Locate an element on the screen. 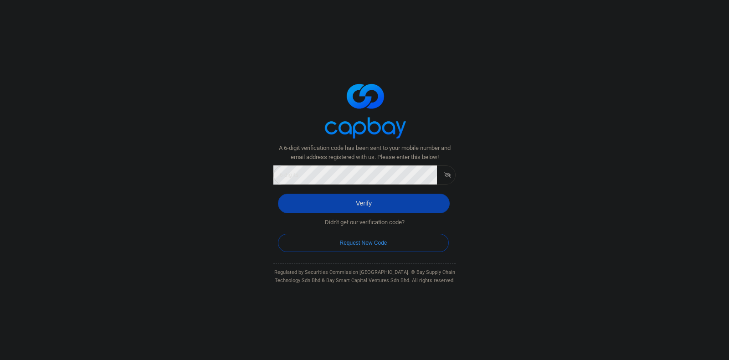  span: A 6-digit verification code has been sent to your mobile number and email address registered with... is located at coordinates (365, 153).